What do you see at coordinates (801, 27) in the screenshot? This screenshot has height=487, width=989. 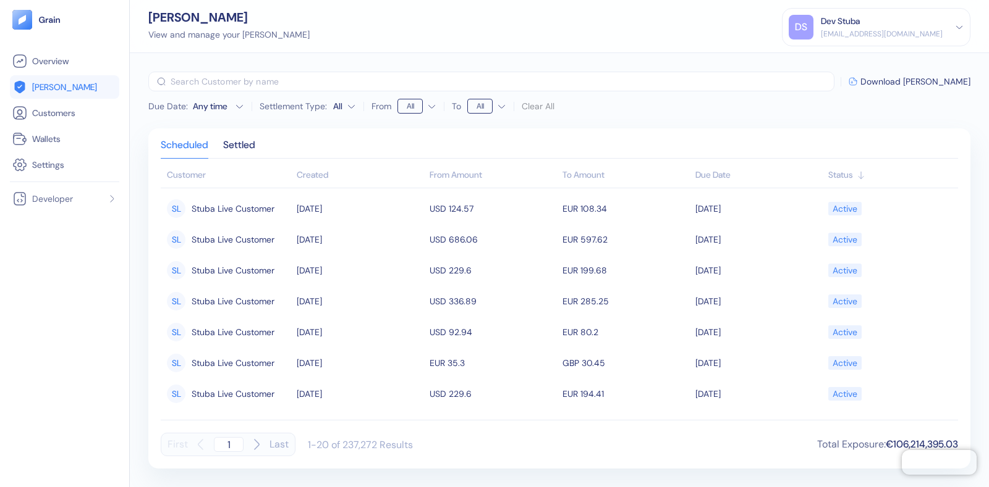 I see `div: DS` at bounding box center [801, 27].